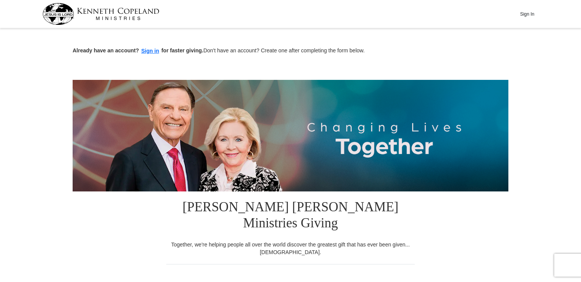 The image size is (581, 282). I want to click on button: Sign in, so click(150, 51).